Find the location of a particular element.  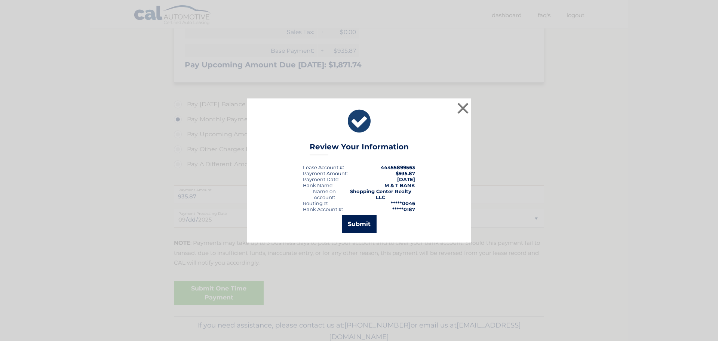

div: Routing #: is located at coordinates (316, 203).